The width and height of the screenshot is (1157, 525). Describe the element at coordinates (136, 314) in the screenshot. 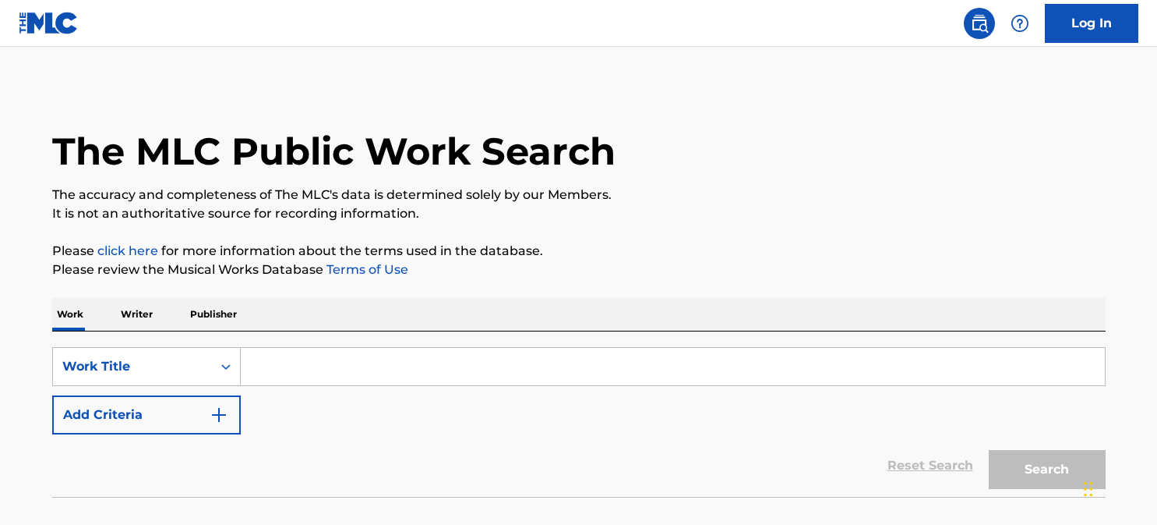

I see `p: Writer` at that location.